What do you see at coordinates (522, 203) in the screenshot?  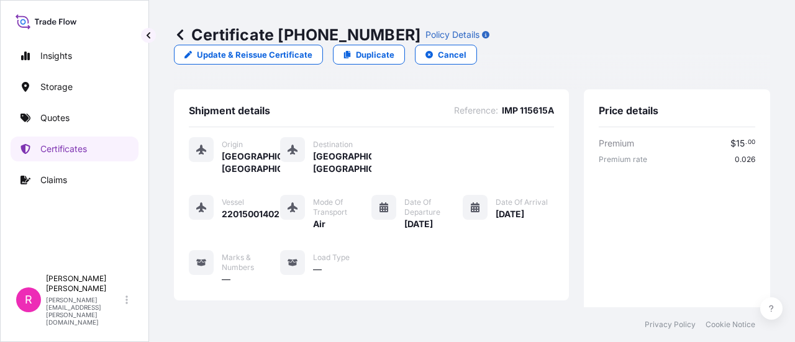 I see `span: Date of Arrival` at bounding box center [522, 203].